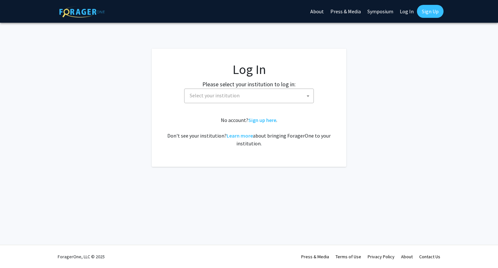 This screenshot has height=268, width=498. Describe the element at coordinates (407, 257) in the screenshot. I see `a: About` at that location.